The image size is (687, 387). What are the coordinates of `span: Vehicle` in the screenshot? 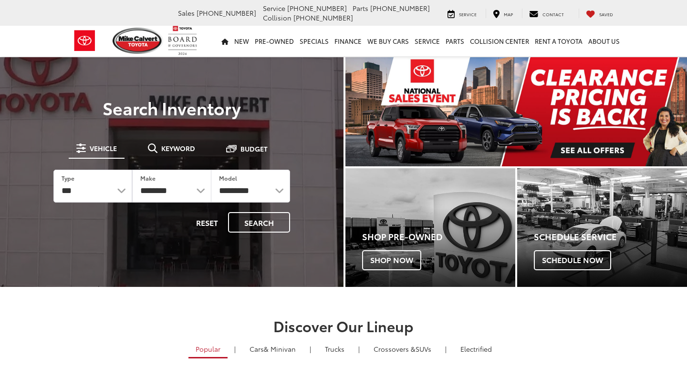 It's located at (103, 148).